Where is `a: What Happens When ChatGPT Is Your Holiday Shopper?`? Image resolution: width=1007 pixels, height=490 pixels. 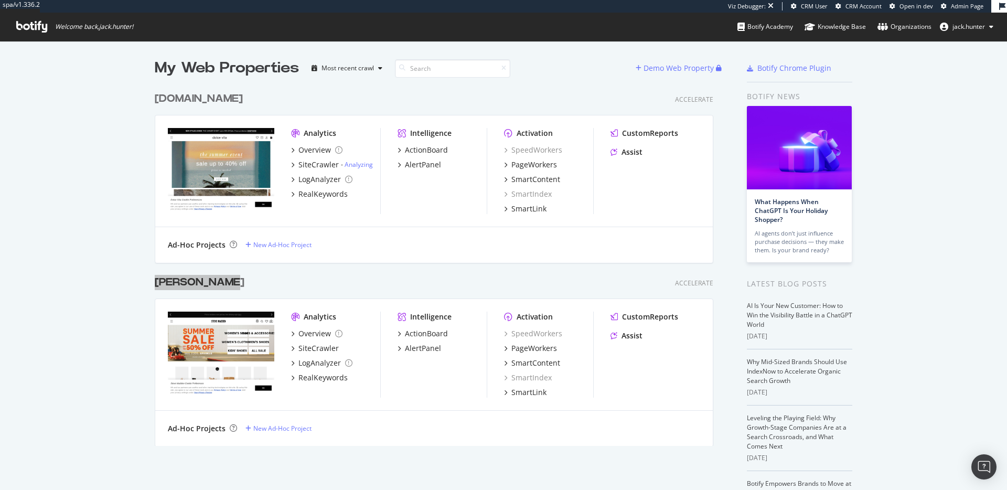 a: What Happens When ChatGPT Is Your Holiday Shopper? is located at coordinates (791, 210).